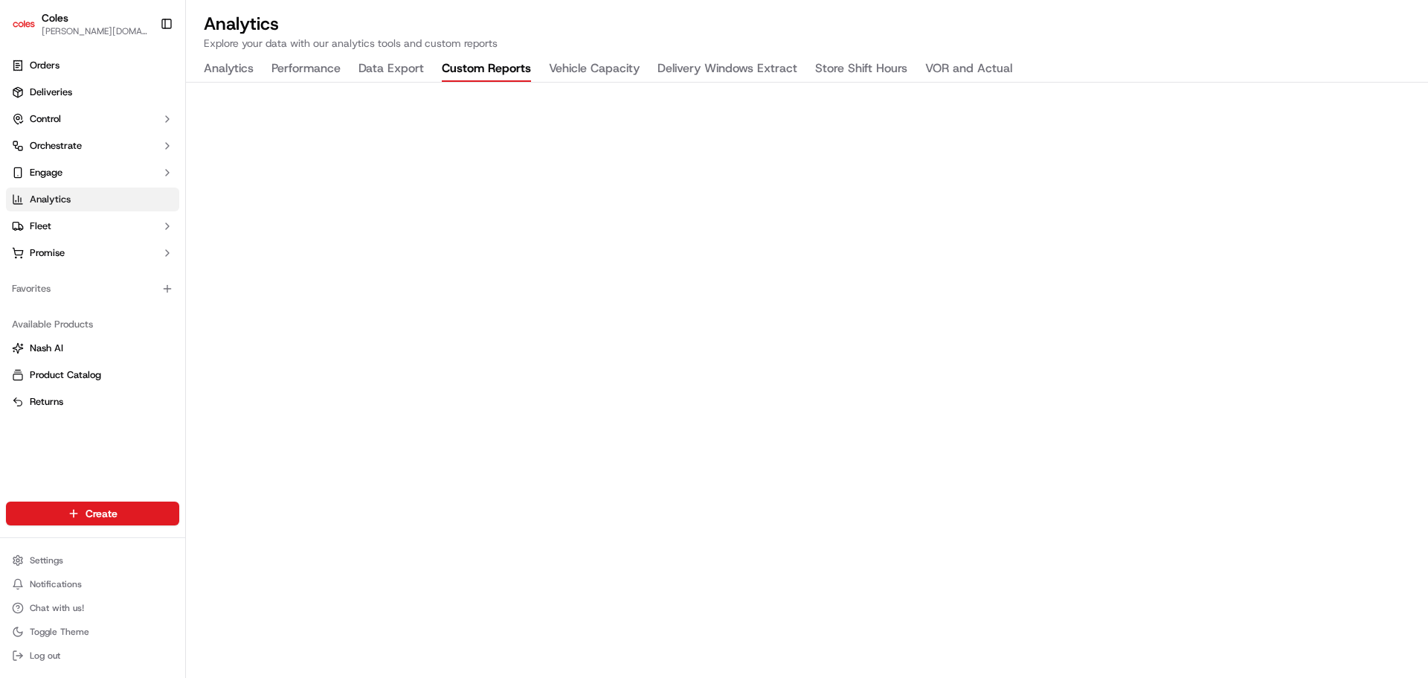 The height and width of the screenshot is (678, 1428). Describe the element at coordinates (594, 69) in the screenshot. I see `button: Vehicle Capacity` at that location.